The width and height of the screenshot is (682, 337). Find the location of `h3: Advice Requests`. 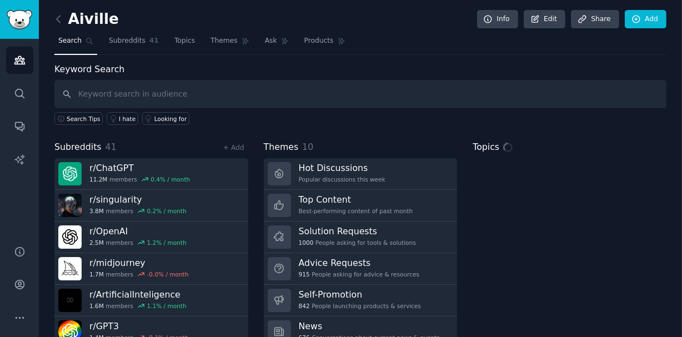

h3: Advice Requests is located at coordinates (359, 263).